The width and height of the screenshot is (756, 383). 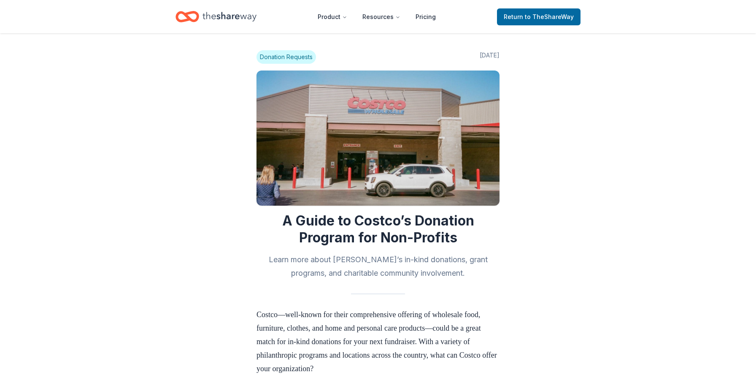 What do you see at coordinates (333, 17) in the screenshot?
I see `button: Product` at bounding box center [333, 17].